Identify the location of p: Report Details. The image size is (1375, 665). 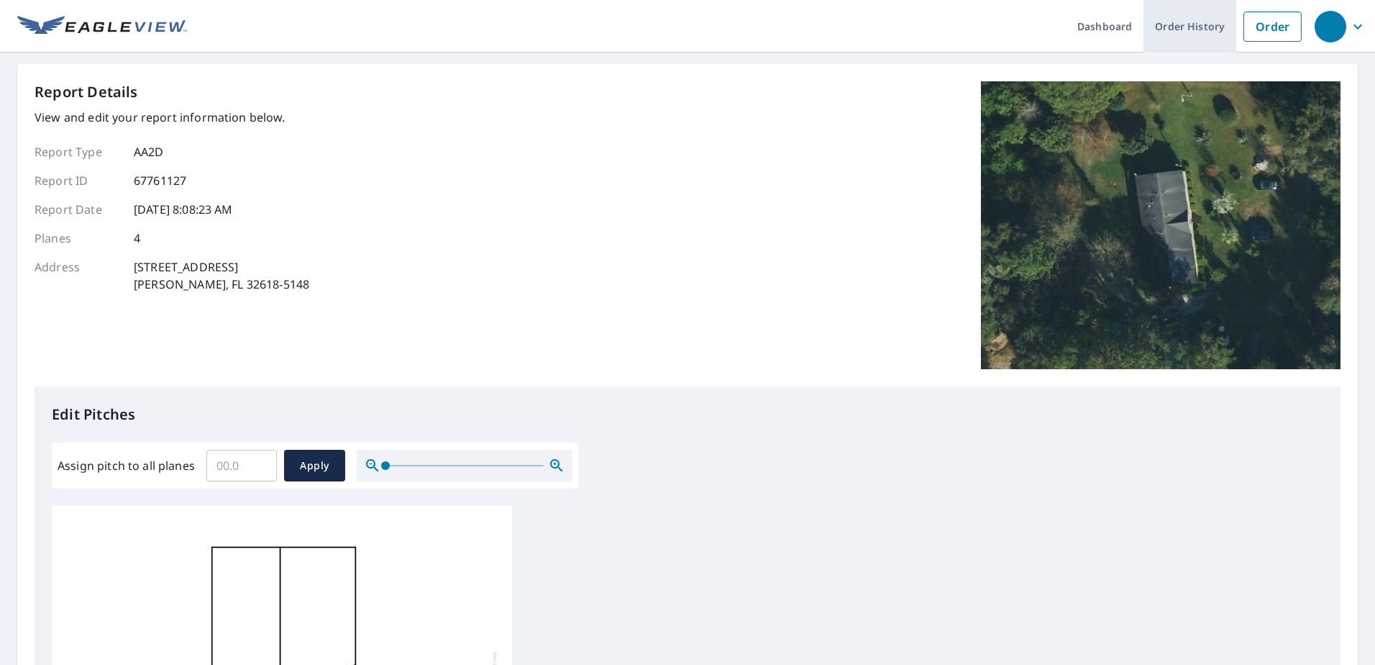
(86, 92).